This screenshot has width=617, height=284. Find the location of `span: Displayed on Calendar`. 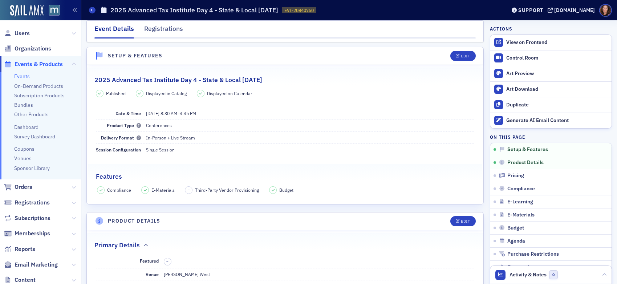

span: Displayed on Calendar is located at coordinates (230, 93).